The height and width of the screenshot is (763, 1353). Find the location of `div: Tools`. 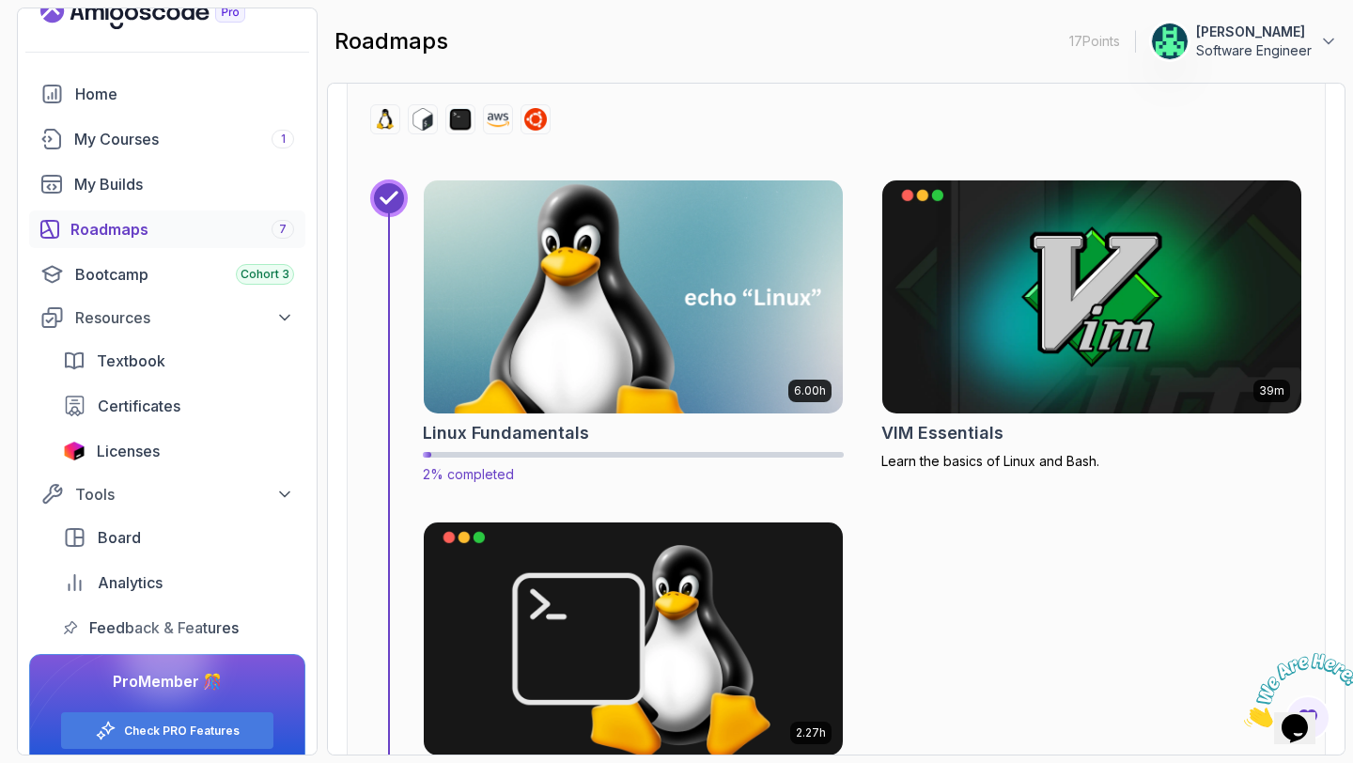

div: Tools is located at coordinates (184, 494).